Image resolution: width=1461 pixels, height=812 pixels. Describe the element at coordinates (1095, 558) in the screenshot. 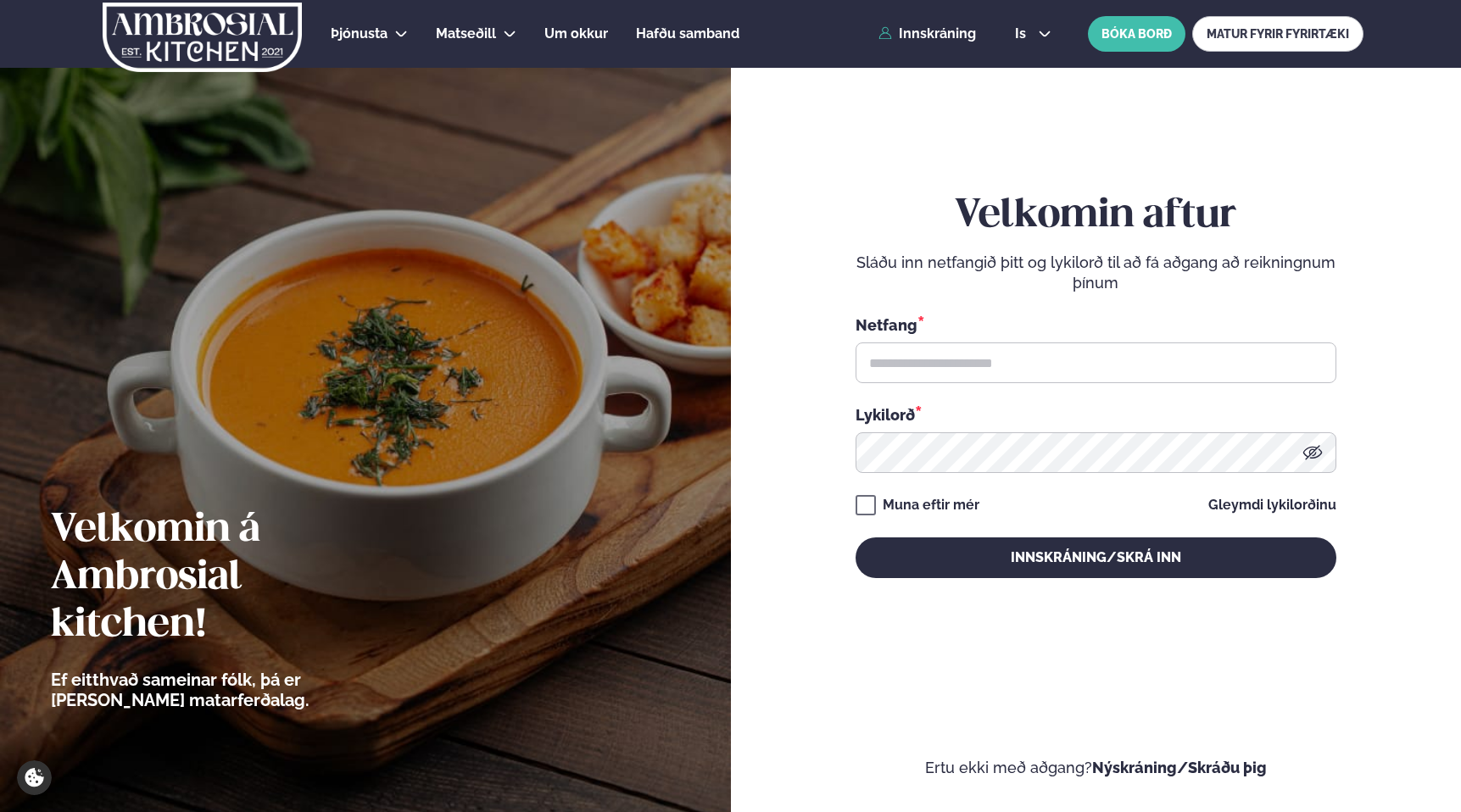

I see `button: Innskráning/Skrá inn` at that location.